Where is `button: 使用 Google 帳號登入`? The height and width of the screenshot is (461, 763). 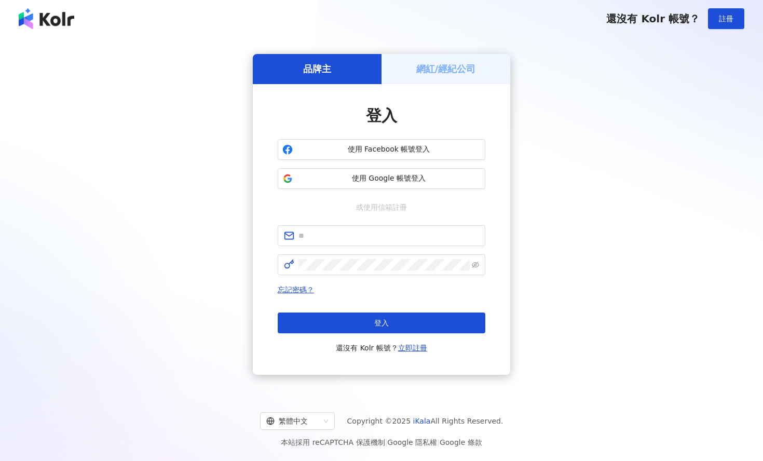
button: 使用 Google 帳號登入 is located at coordinates (381, 179).